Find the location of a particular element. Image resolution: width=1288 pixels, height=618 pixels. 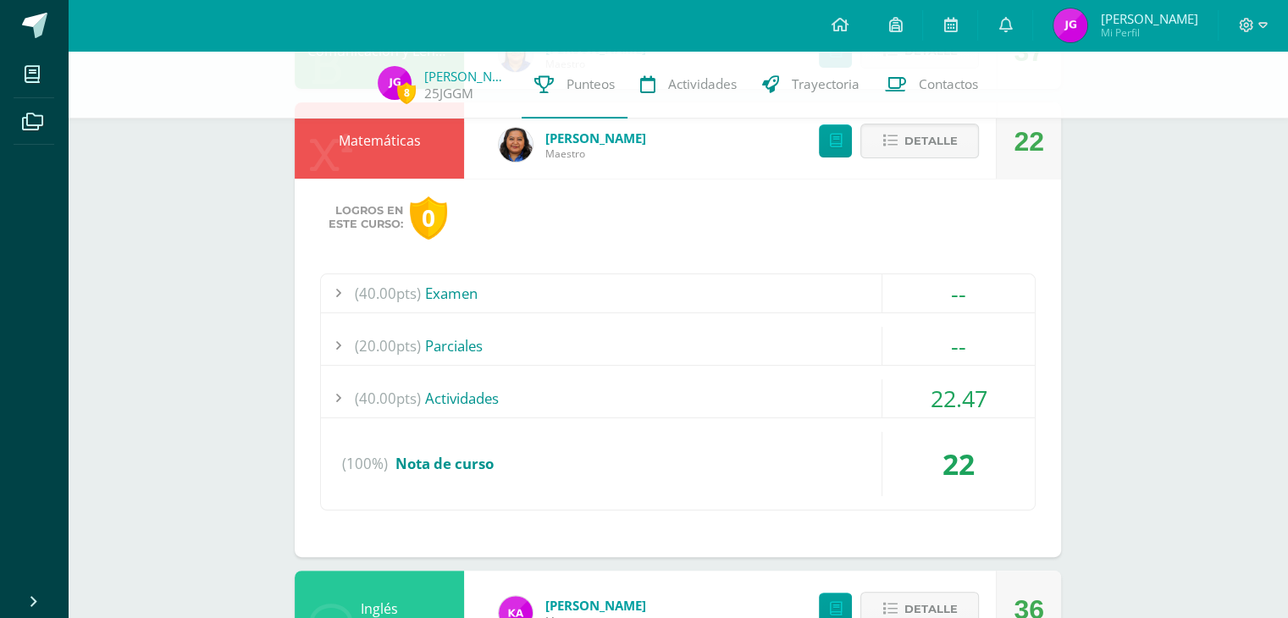

span: Actividades is located at coordinates (702, 84).